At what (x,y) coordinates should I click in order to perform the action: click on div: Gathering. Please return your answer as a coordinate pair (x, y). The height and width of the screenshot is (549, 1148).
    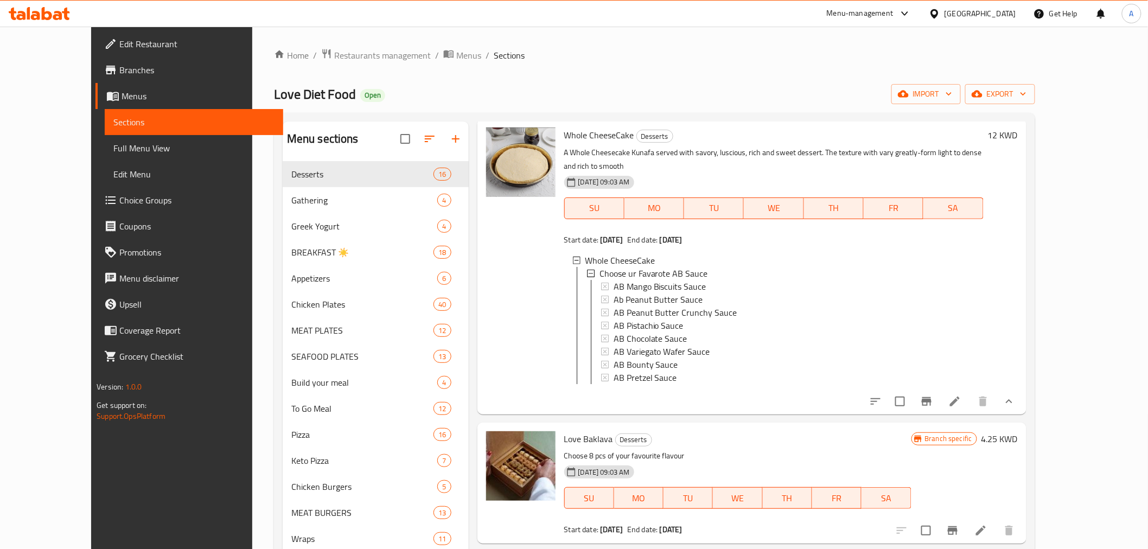
    Looking at the image, I should click on (365, 200).